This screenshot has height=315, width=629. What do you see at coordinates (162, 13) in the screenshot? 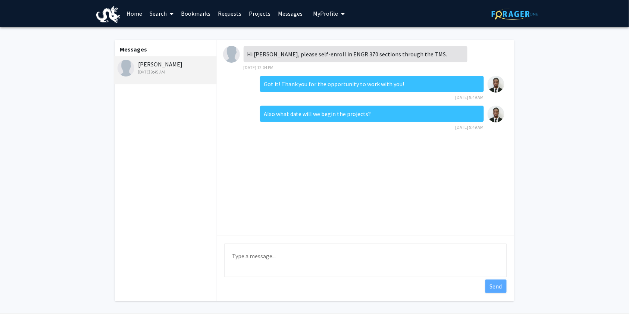
I see `a: Search` at bounding box center [162, 13].